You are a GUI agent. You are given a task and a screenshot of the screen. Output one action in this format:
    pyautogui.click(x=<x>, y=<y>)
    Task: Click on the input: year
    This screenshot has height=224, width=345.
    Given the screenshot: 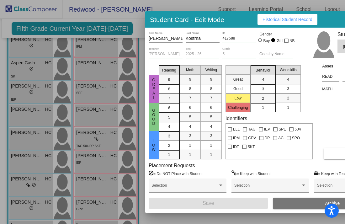 What is the action you would take?
    pyautogui.click(x=202, y=54)
    